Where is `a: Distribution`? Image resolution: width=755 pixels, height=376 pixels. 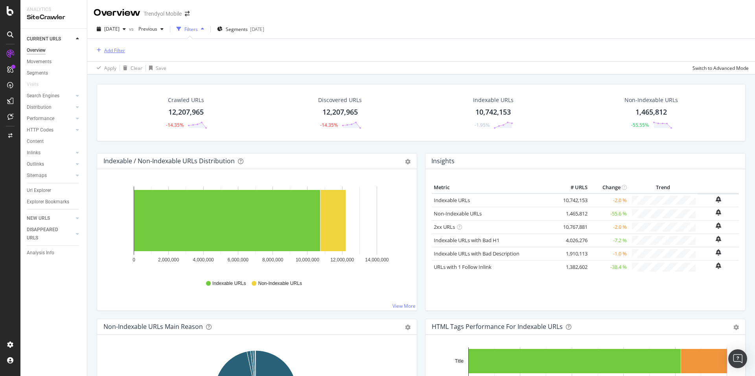 a: Distribution is located at coordinates (50, 107).